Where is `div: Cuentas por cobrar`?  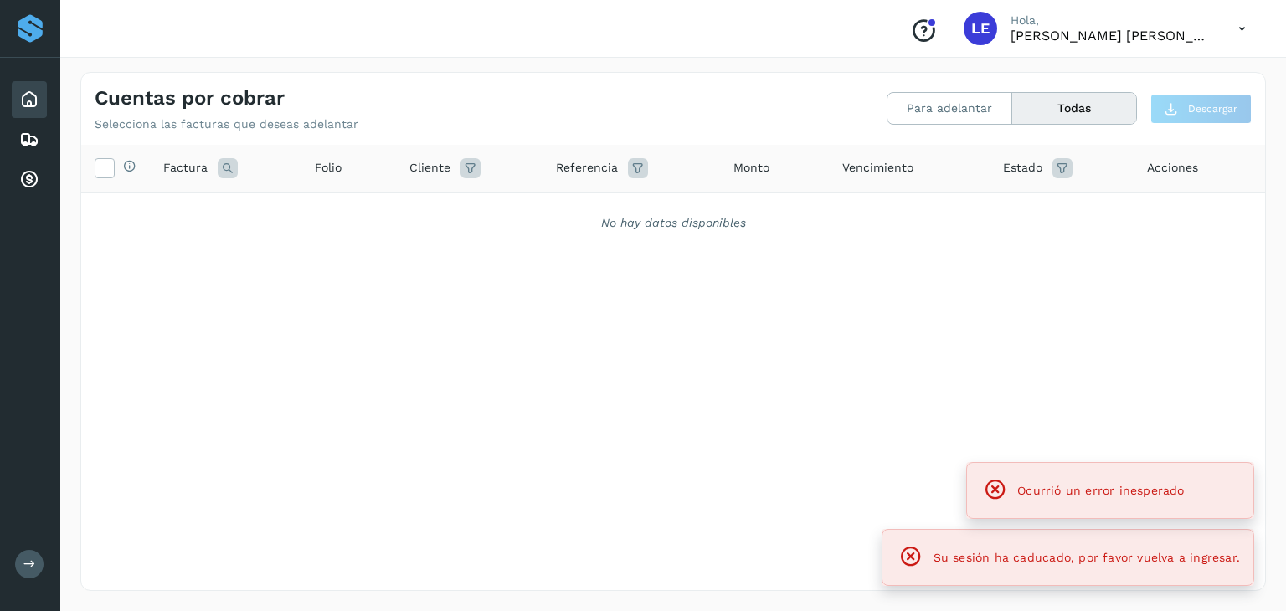 div: Cuentas por cobrar is located at coordinates (29, 180).